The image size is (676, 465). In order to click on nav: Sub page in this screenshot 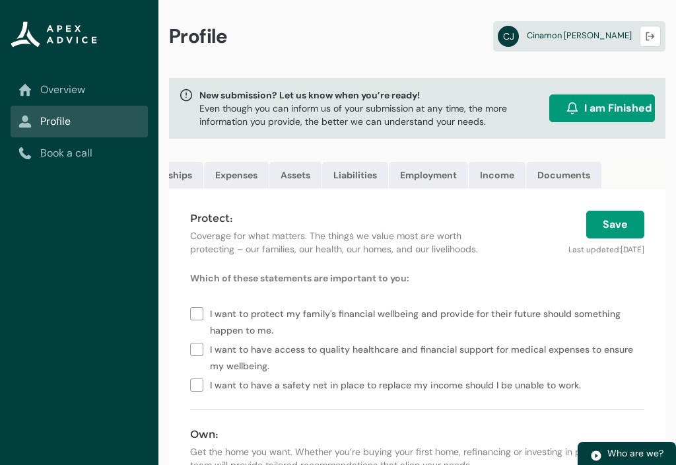, I will do `click(79, 121)`.